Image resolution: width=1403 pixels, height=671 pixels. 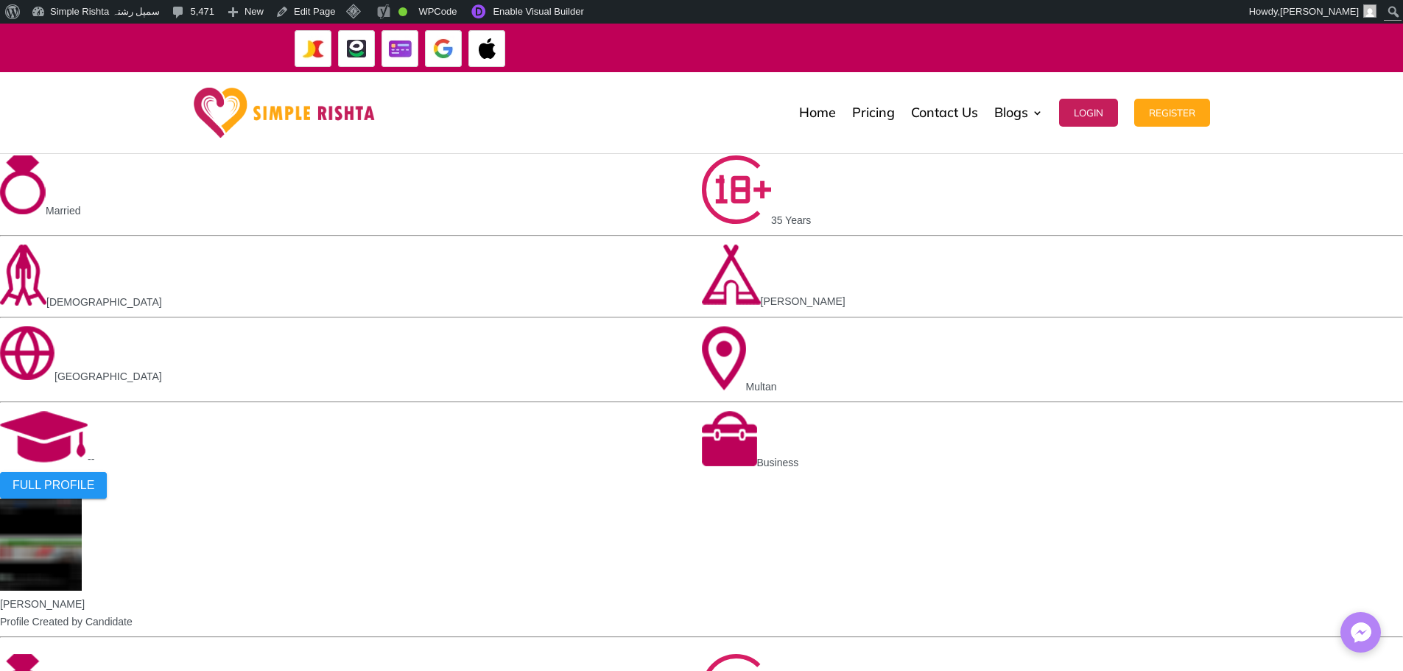 What do you see at coordinates (1361, 633) in the screenshot?
I see `img: Messenger` at bounding box center [1361, 633].